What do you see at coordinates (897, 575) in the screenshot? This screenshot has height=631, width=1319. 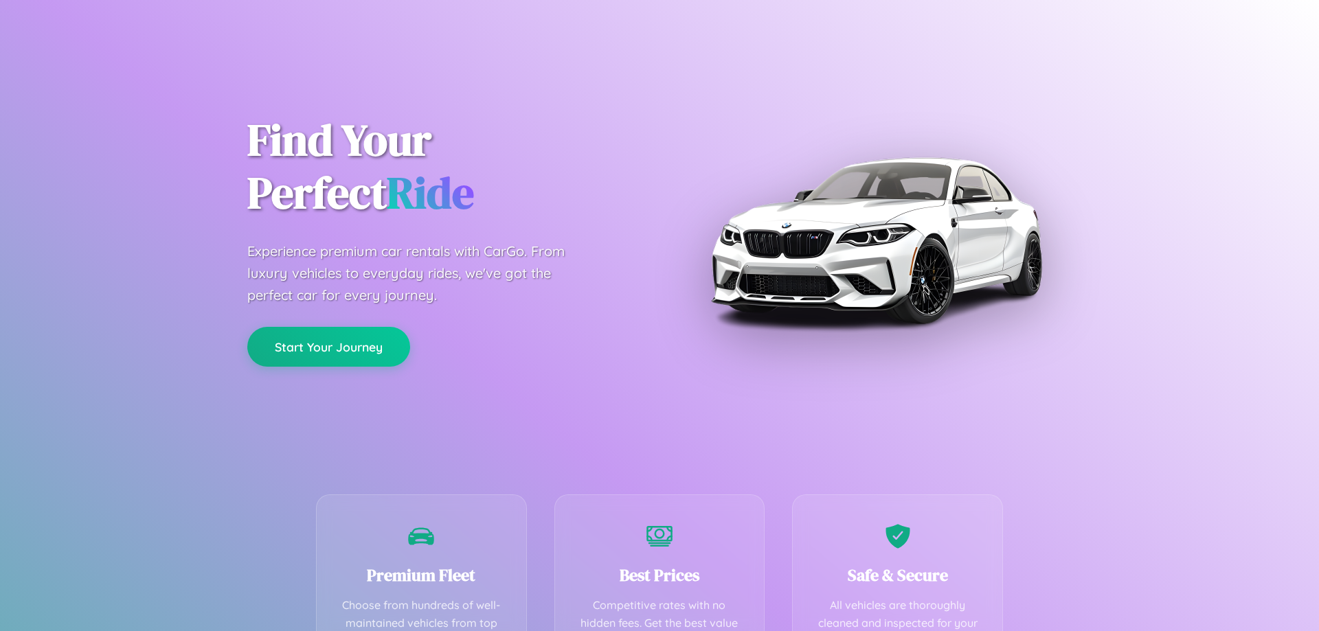 I see `h3: Safe & Secure` at bounding box center [897, 575].